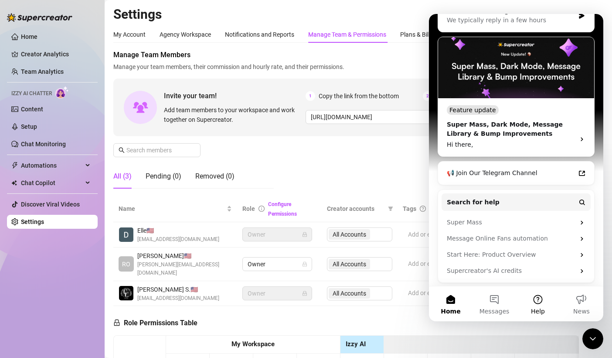 Image resolution: width=612 pixels, height=358 pixels. What do you see at coordinates (356, 344) in the screenshot?
I see `strong: Izzy AI` at bounding box center [356, 344].